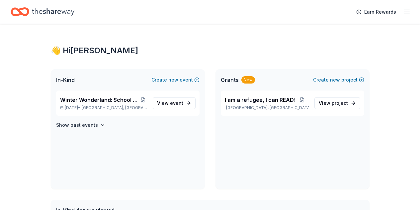 The height and width of the screenshot is (210, 420). What do you see at coordinates (338, 103) in the screenshot?
I see `a: View project` at bounding box center [338, 103].